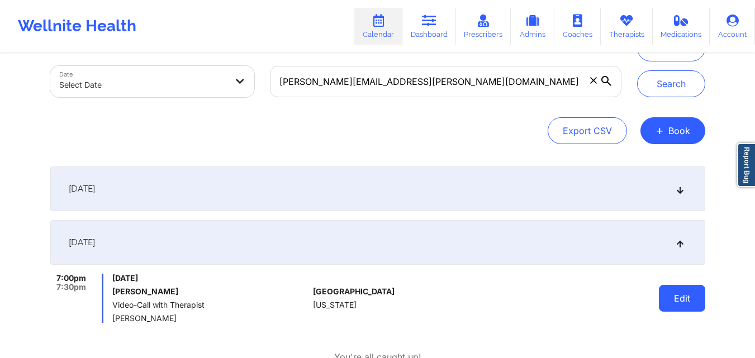 This screenshot has height=358, width=755. I want to click on span: 7:00pm, so click(71, 278).